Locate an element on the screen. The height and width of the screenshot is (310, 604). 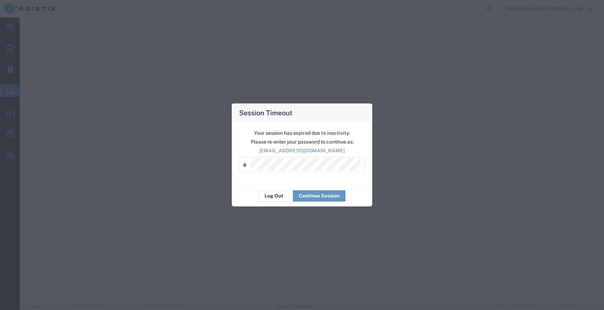
button: Log Out is located at coordinates (274, 196).